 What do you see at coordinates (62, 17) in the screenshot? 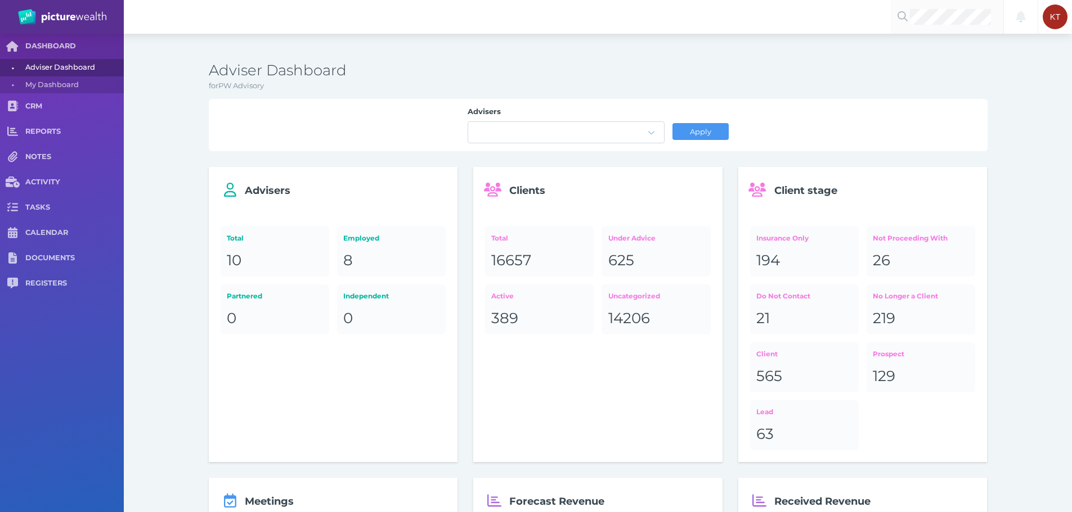
I see `img: PW` at bounding box center [62, 17].